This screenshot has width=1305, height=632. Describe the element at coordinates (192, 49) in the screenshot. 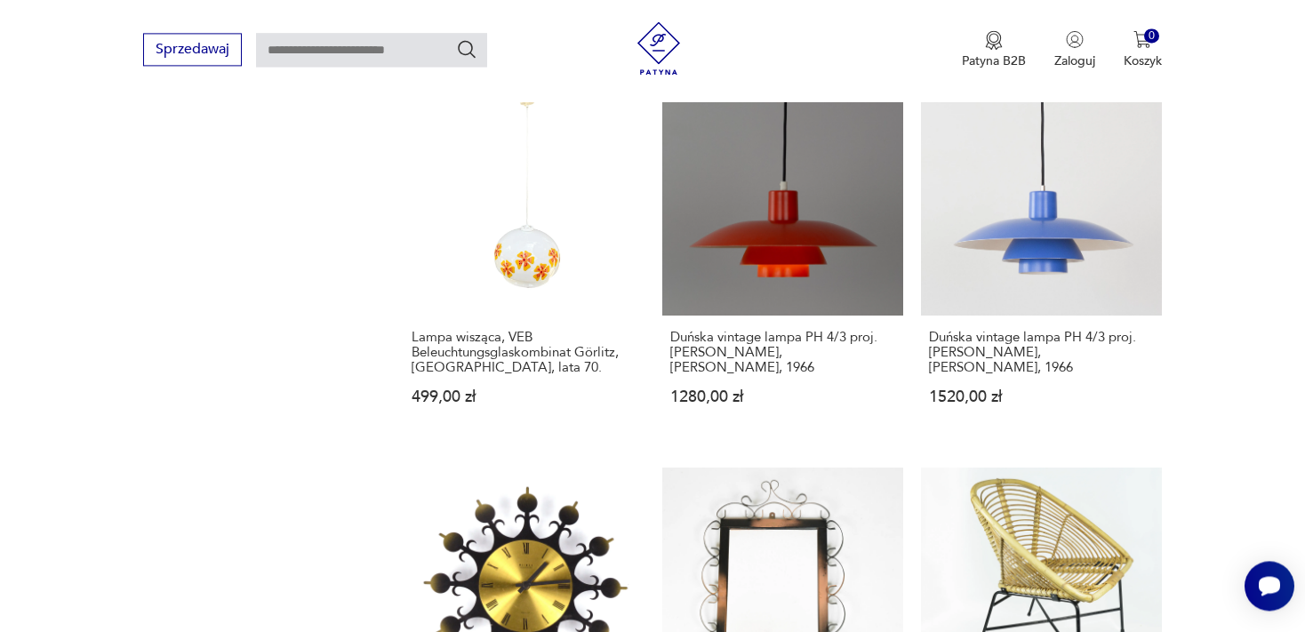

I see `button: Sprzedawaj` at that location.